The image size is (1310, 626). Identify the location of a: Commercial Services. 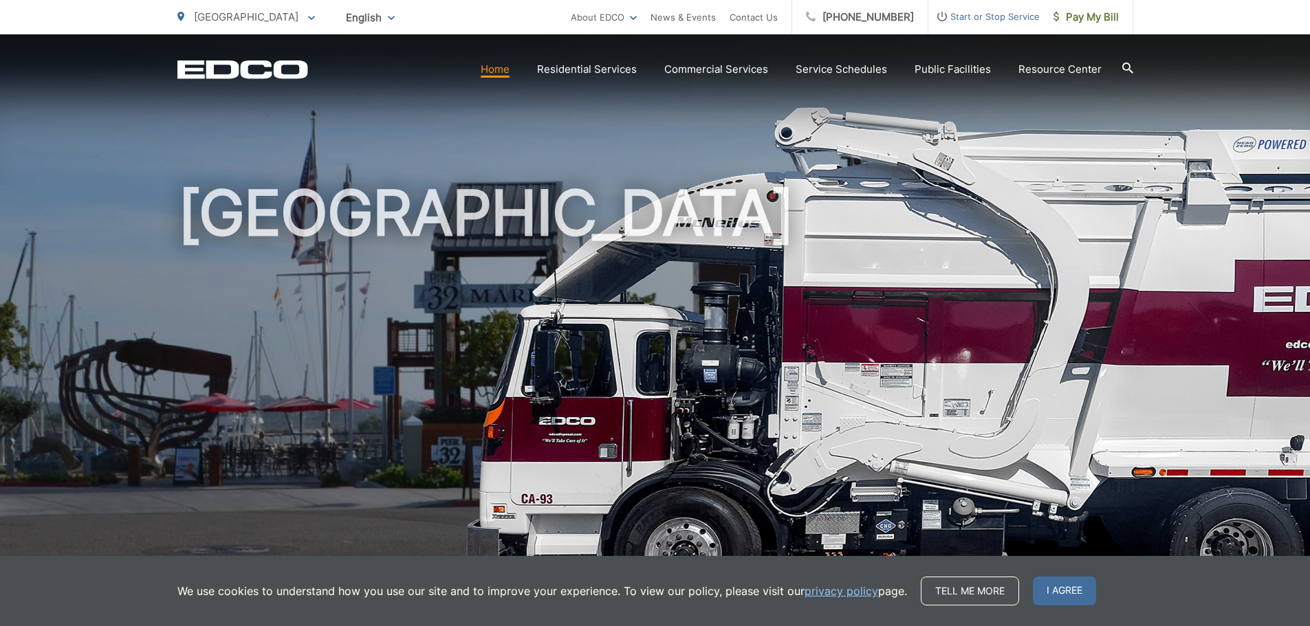
(716, 69).